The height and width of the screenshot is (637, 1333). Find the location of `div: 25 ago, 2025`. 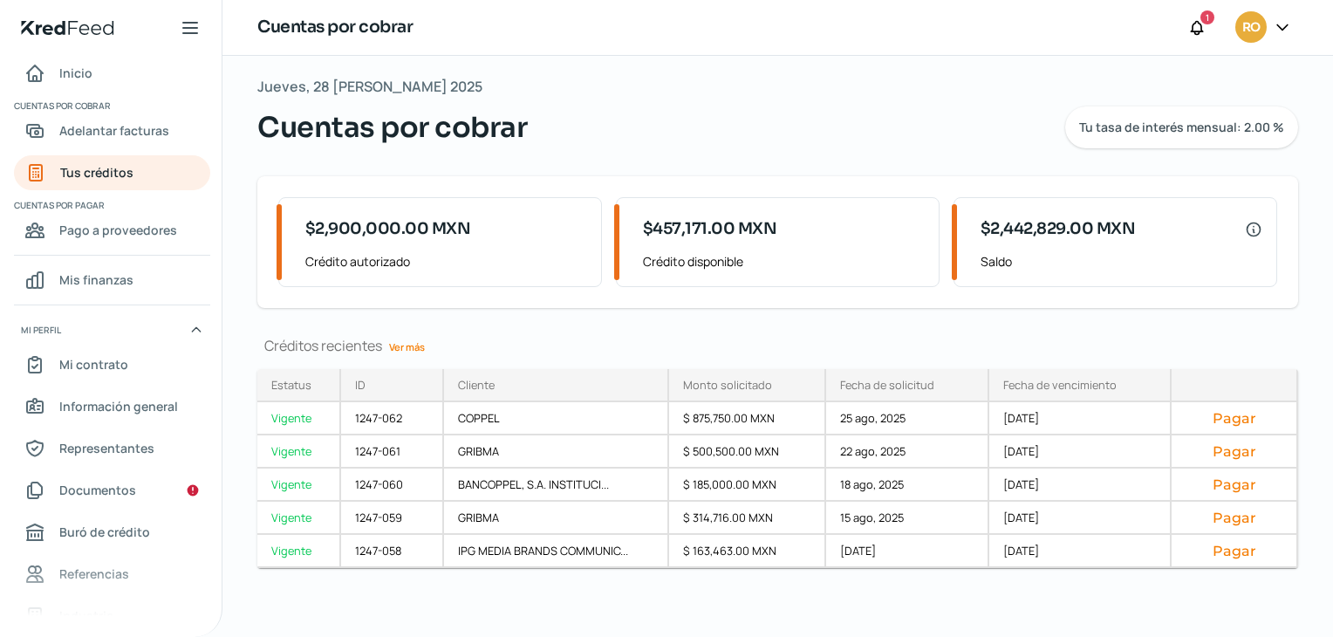

div: 25 ago, 2025 is located at coordinates (907, 419).